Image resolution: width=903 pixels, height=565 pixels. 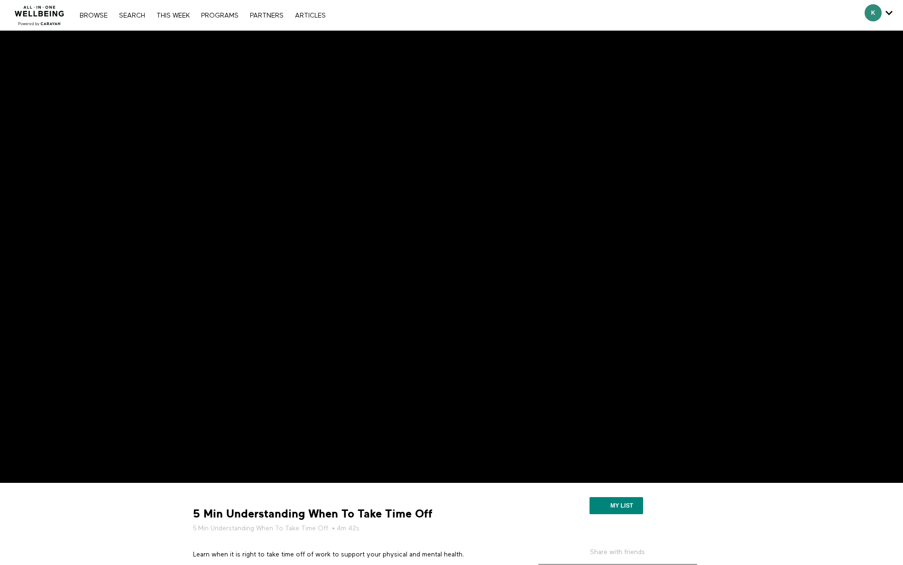 I want to click on strong: 5 Min Understanding When To Take Time Off, so click(x=313, y=513).